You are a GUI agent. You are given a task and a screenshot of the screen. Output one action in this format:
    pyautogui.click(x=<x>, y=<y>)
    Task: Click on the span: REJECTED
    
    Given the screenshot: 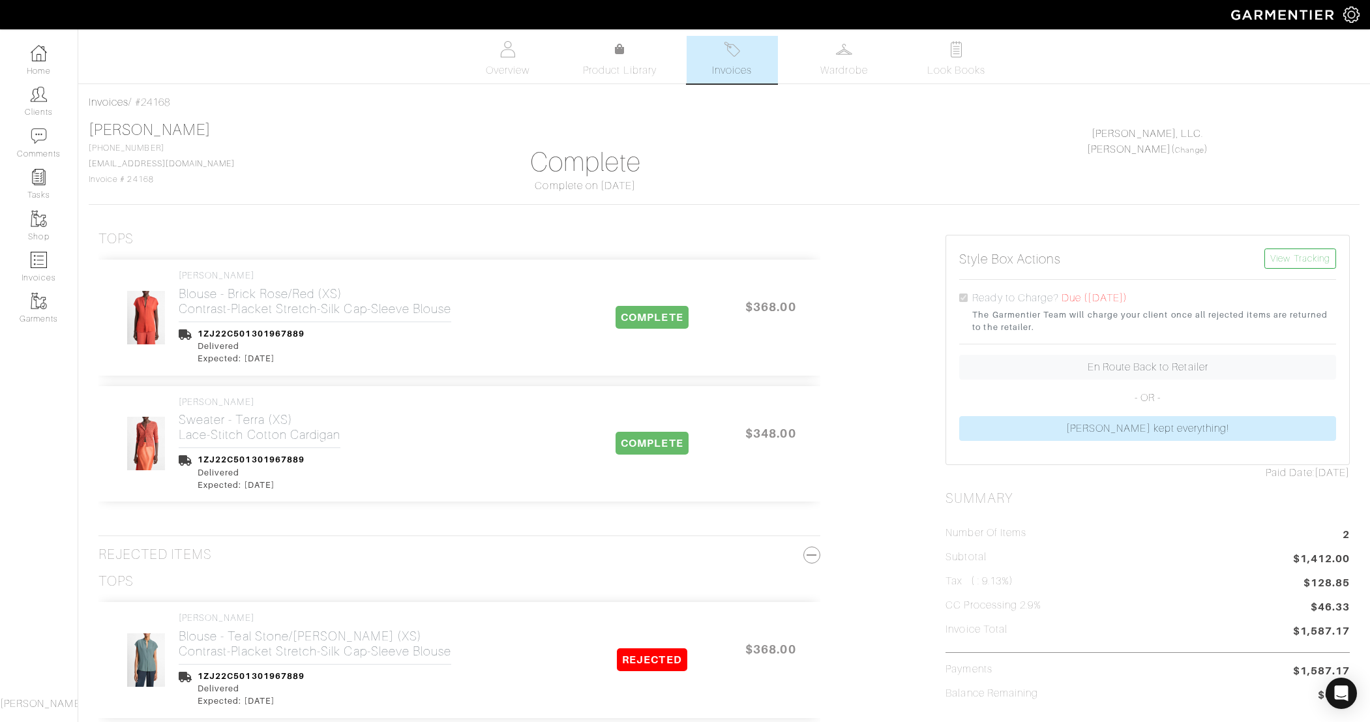 What is the action you would take?
    pyautogui.click(x=651, y=659)
    